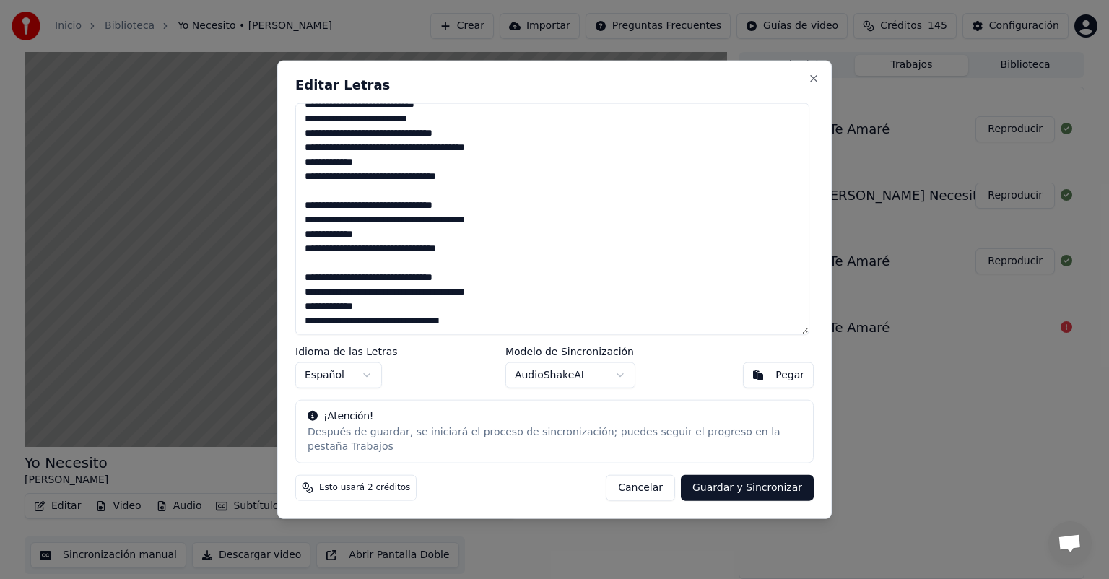 This screenshot has height=579, width=1109. What do you see at coordinates (790, 375) in the screenshot?
I see `div: Pegar` at bounding box center [790, 375].